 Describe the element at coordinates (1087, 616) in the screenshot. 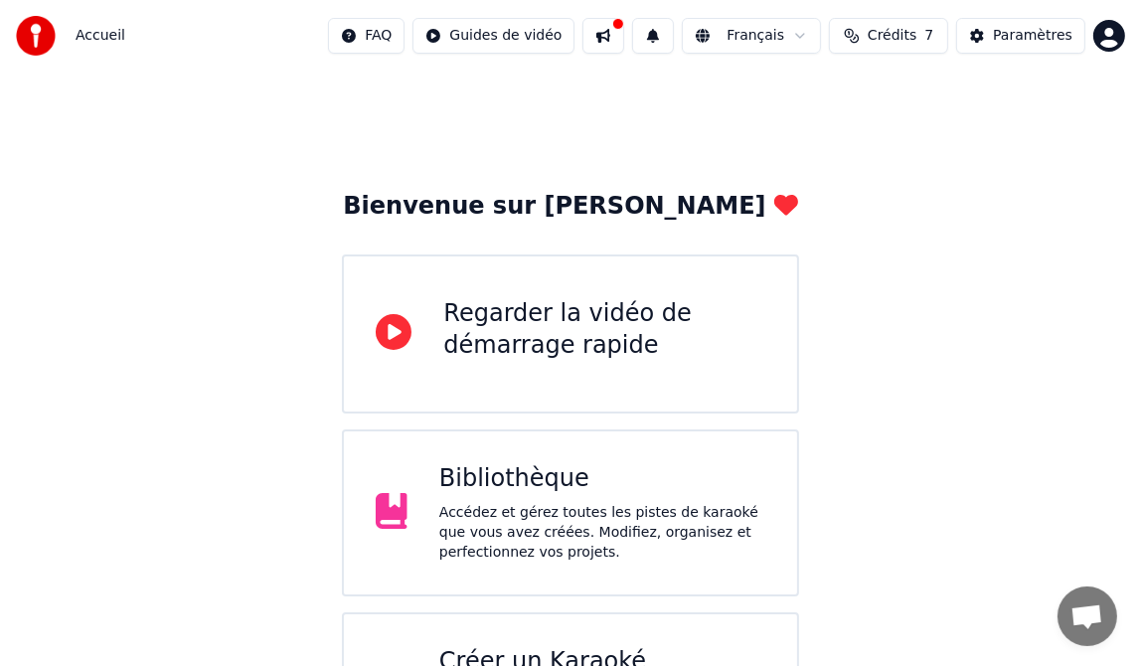

I see `div: Ouvrir le chat` at that location.